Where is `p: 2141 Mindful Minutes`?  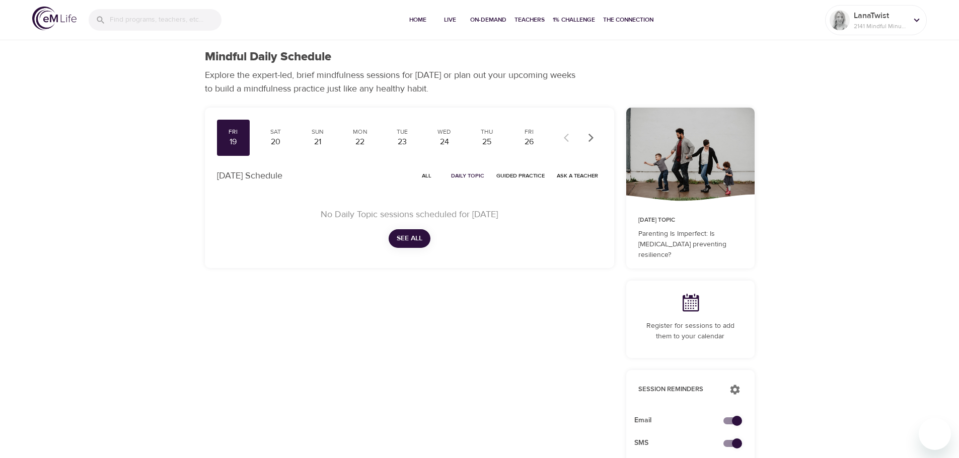 p: 2141 Mindful Minutes is located at coordinates (880, 26).